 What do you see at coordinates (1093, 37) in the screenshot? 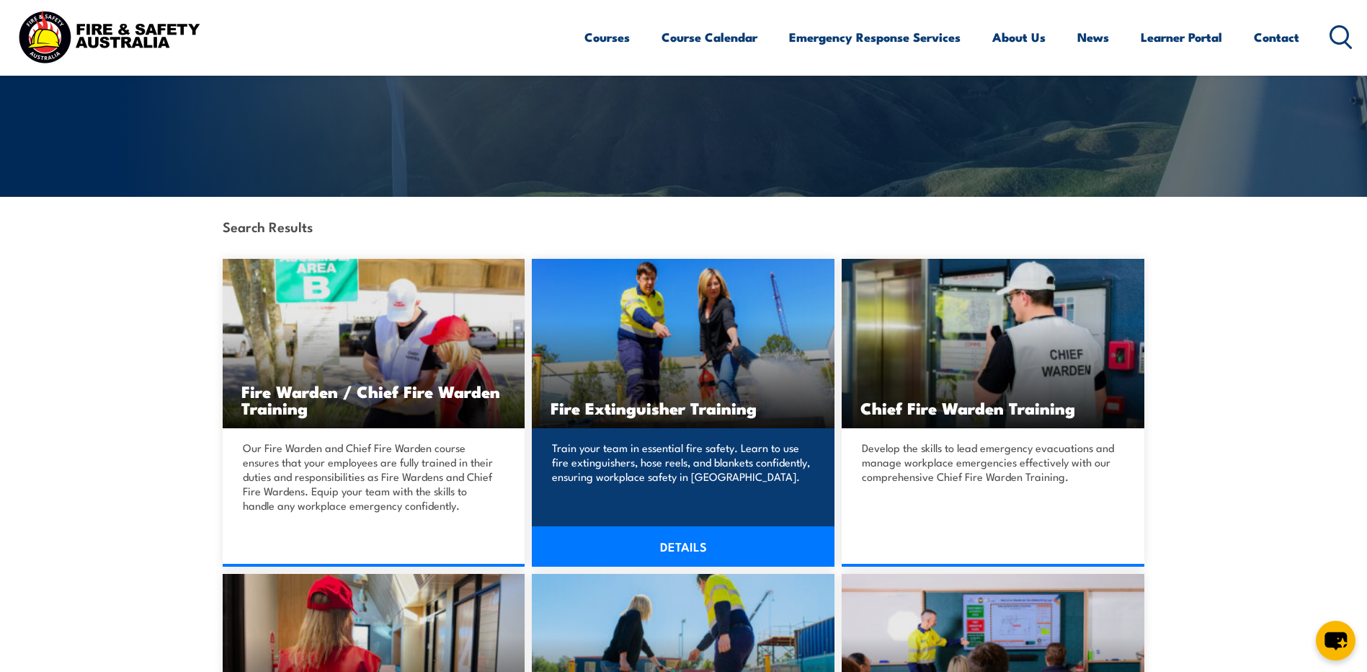
I see `a: News` at bounding box center [1093, 37].